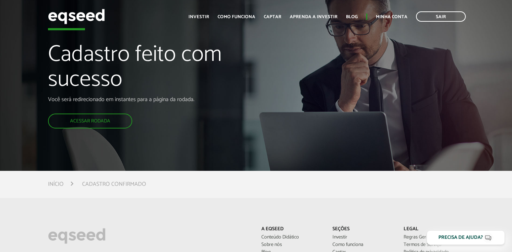 The height and width of the screenshot is (252, 512). I want to click on img: EqSeed Logo, so click(77, 236).